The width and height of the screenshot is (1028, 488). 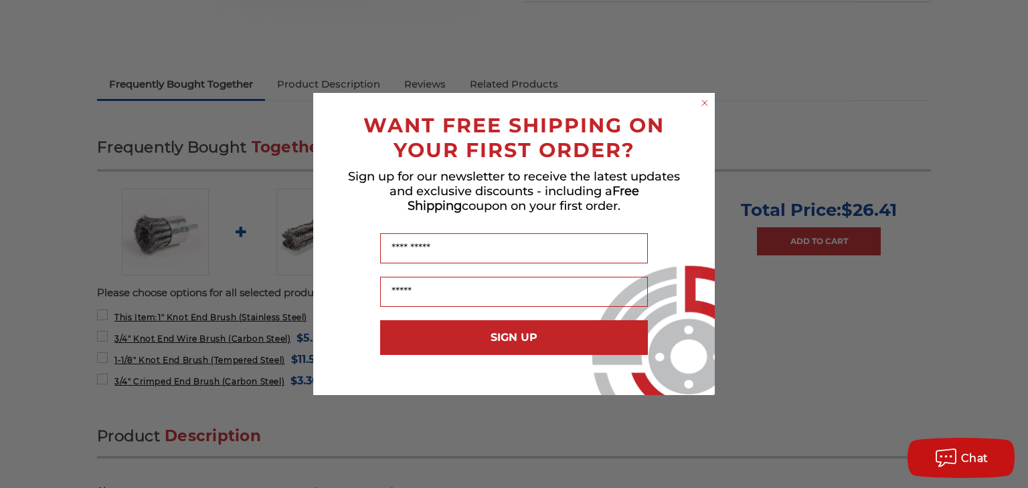 I want to click on button: Close dialog, so click(x=705, y=103).